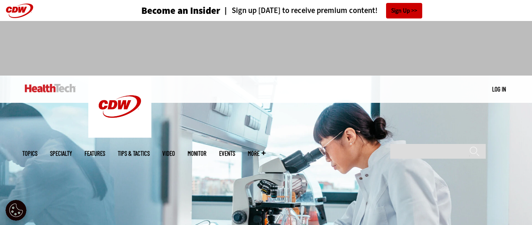  What do you see at coordinates (165, 11) in the screenshot?
I see `a: Become an Insider` at bounding box center [165, 11].